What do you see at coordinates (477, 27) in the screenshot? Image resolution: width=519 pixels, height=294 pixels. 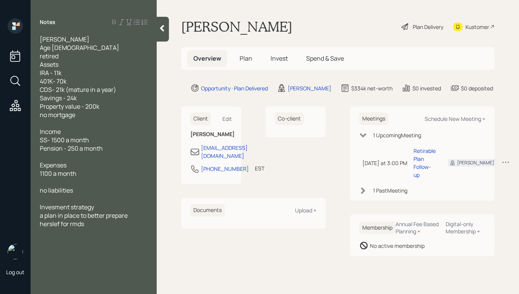 I see `div: Kustomer` at bounding box center [477, 27].